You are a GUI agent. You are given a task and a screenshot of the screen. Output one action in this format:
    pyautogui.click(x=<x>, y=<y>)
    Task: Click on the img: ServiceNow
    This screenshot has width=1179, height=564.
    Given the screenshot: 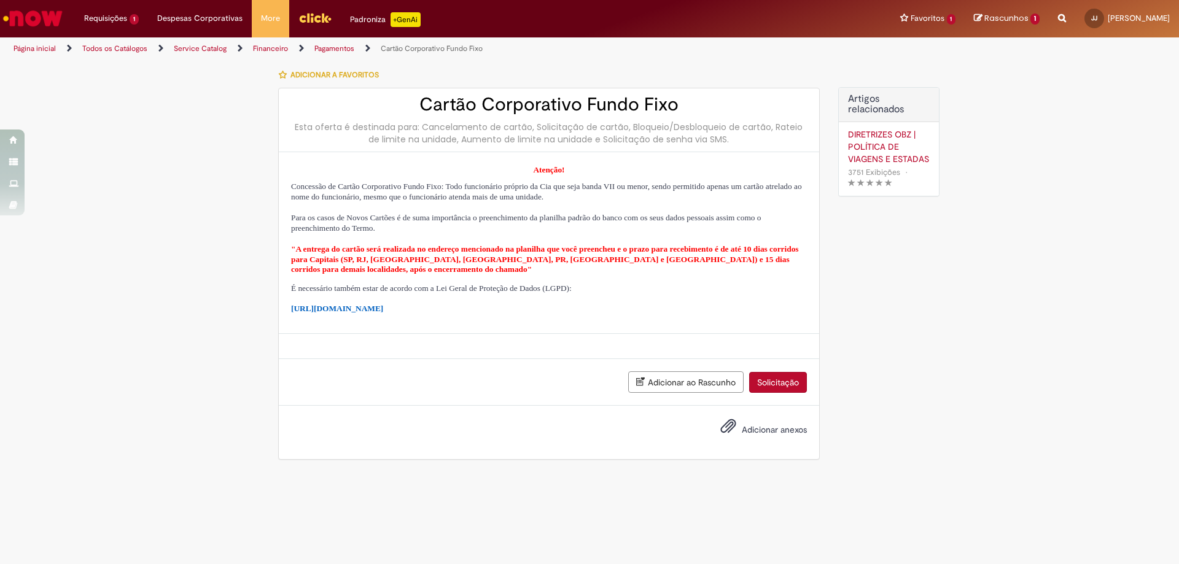 What is the action you would take?
    pyautogui.click(x=33, y=18)
    